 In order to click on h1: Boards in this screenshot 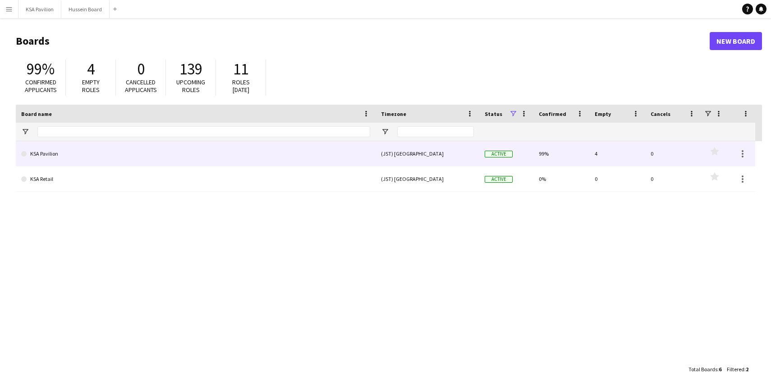, I will do `click(362, 41)`.